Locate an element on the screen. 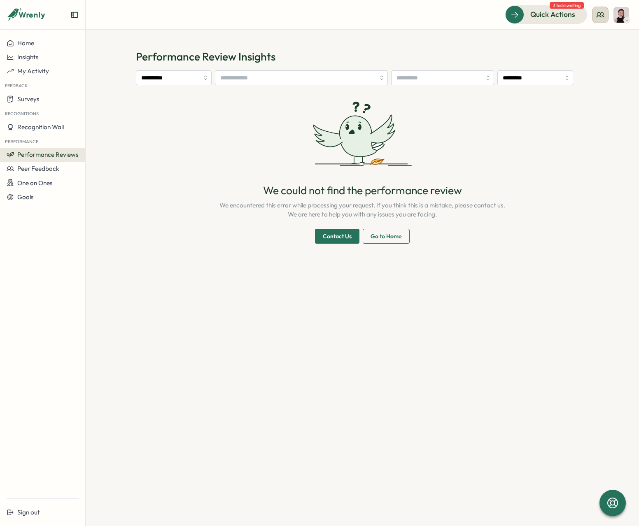  span: Quick Actions is located at coordinates (553, 14).